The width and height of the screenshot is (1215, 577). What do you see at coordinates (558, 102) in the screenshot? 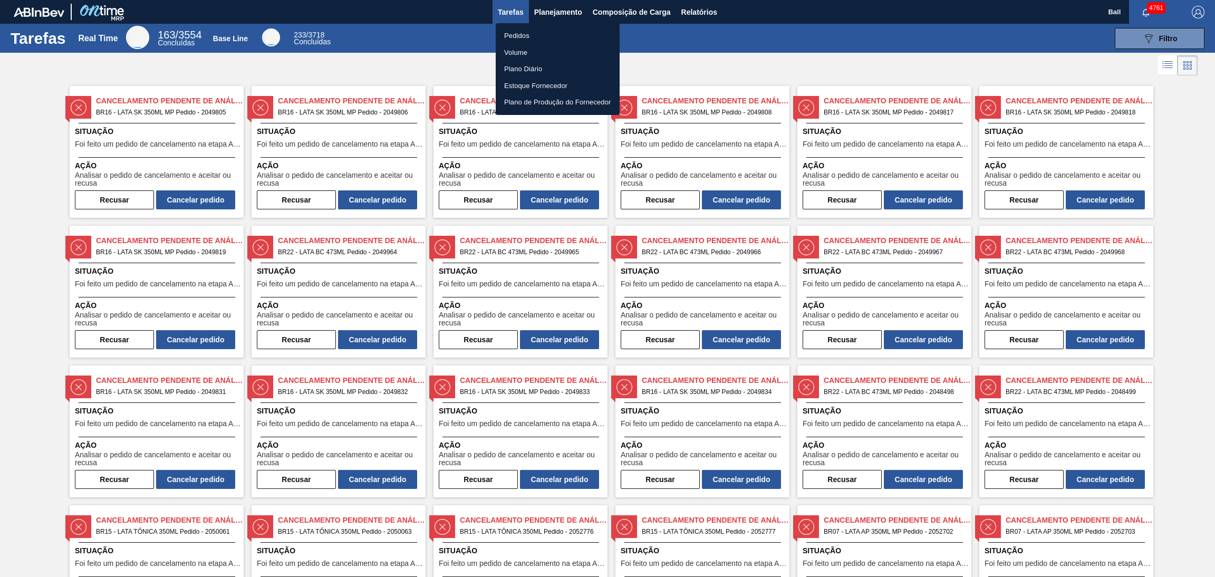
I see `li: Plano de Produção do Fornecedor` at bounding box center [558, 102].